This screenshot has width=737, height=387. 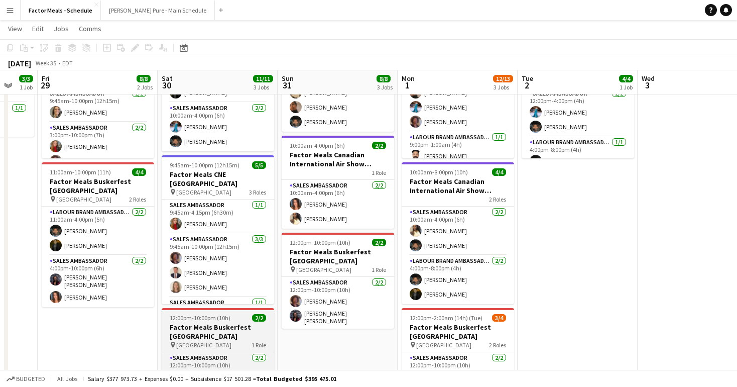 What do you see at coordinates (218, 314) in the screenshot?
I see `app-card-role: Sales Ambassador1/1` at bounding box center [218, 314].